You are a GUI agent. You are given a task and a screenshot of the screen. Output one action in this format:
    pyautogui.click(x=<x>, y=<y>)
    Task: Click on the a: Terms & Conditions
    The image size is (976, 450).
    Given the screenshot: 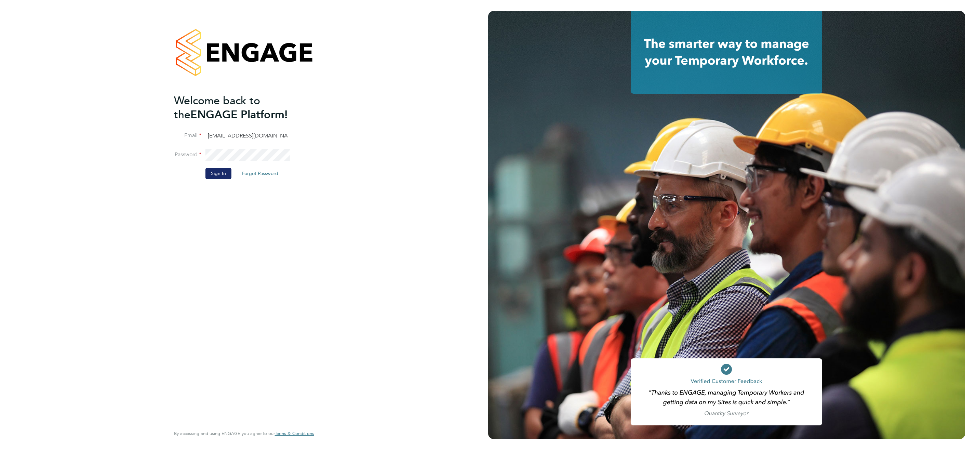 What is the action you would take?
    pyautogui.click(x=294, y=434)
    